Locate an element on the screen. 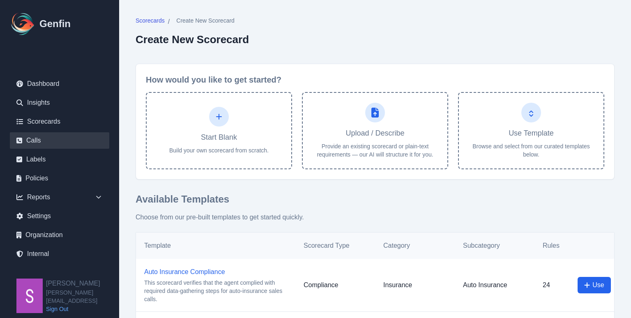  p: Compliance is located at coordinates (321, 285).